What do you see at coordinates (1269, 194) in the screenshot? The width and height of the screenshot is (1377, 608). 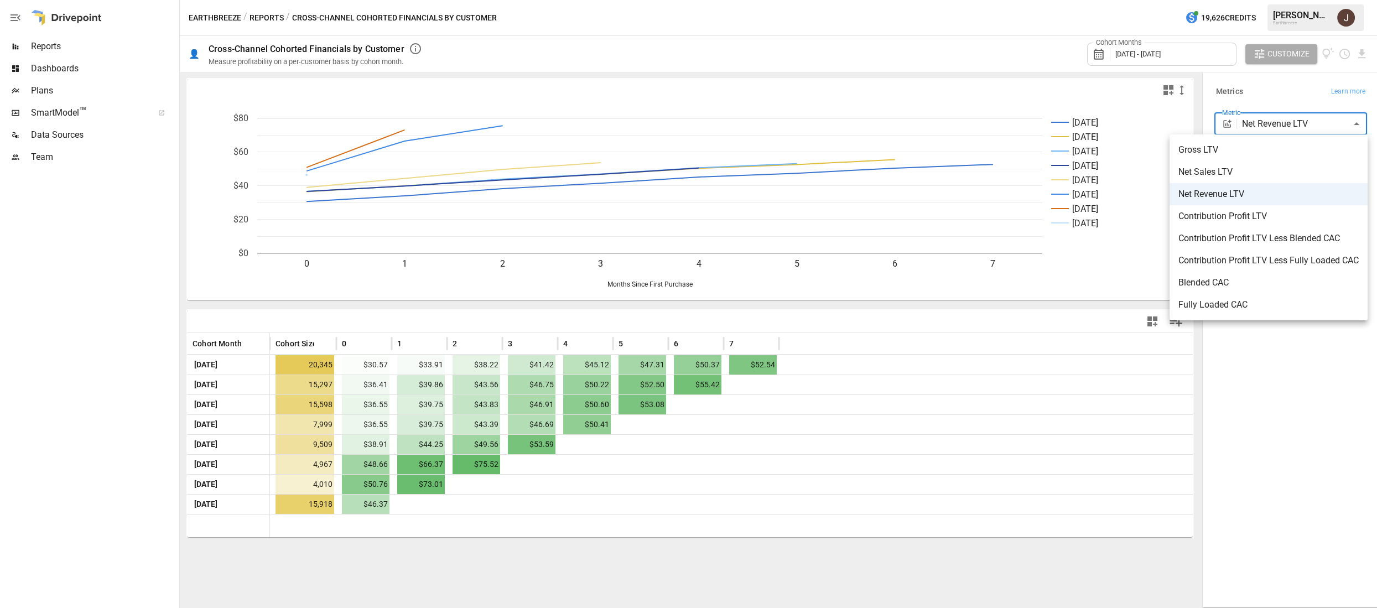 I see `span: Net Revenue LTV` at bounding box center [1269, 194].